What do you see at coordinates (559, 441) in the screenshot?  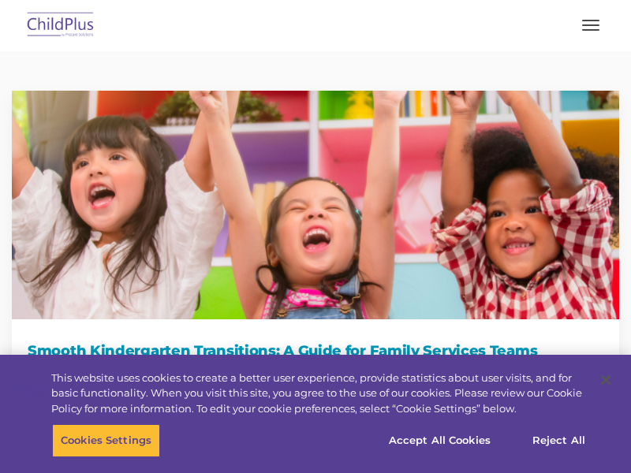 I see `button: Reject All` at bounding box center [559, 441].